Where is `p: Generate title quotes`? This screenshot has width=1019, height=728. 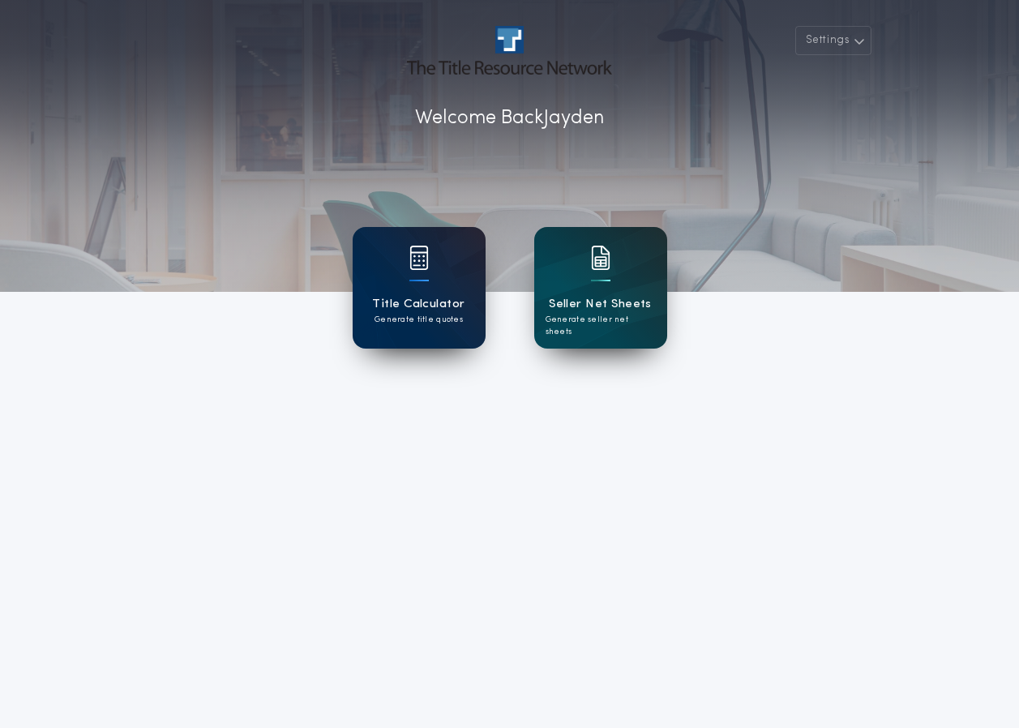 p: Generate title quotes is located at coordinates (418, 319).